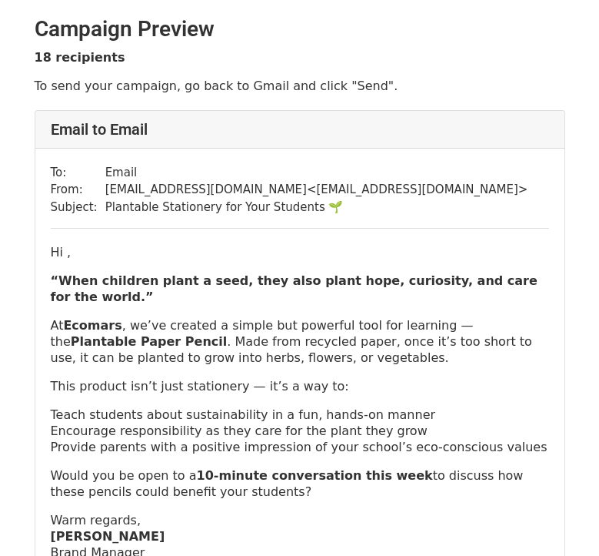 The height and width of the screenshot is (556, 599). I want to click on strong: “When children plant a seed, they also plant hope, curiosity, and care for the world.”, so click(294, 289).